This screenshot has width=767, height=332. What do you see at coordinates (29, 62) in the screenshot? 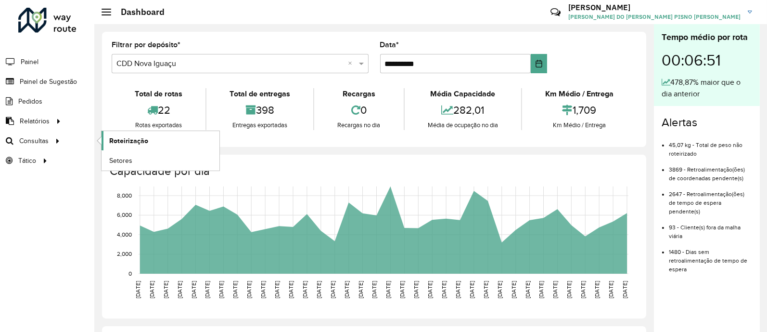
I see `span: Painel` at bounding box center [29, 62].